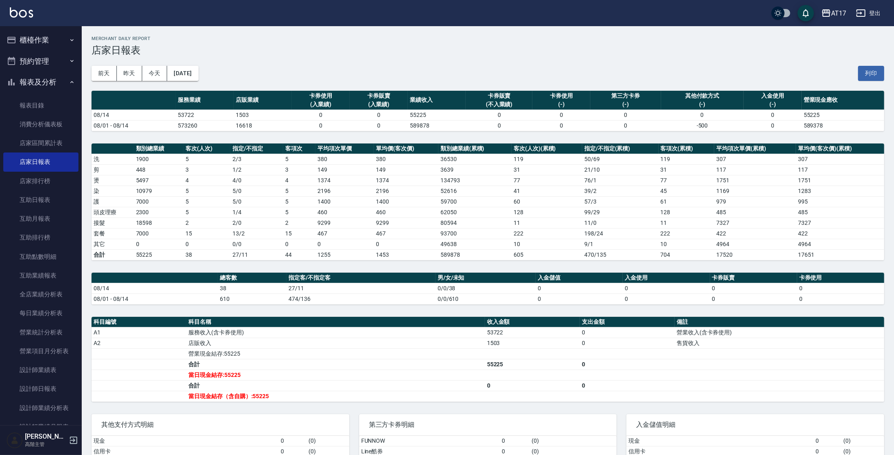 The height and width of the screenshot is (455, 894). What do you see at coordinates (41, 426) in the screenshot?
I see `a: 設計師業績月報表` at bounding box center [41, 426].